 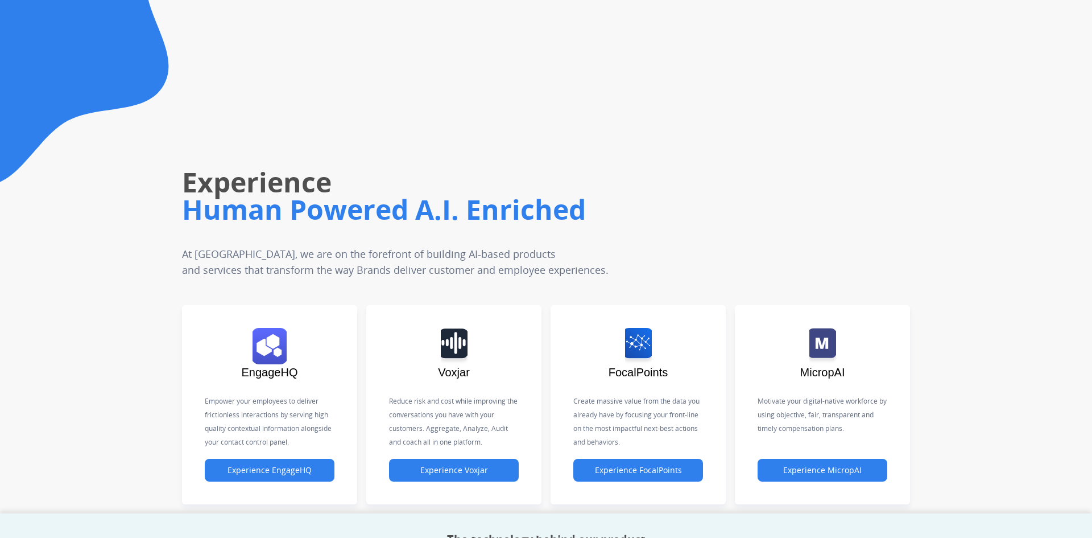 I want to click on a: Experience Voxjar, so click(x=454, y=470).